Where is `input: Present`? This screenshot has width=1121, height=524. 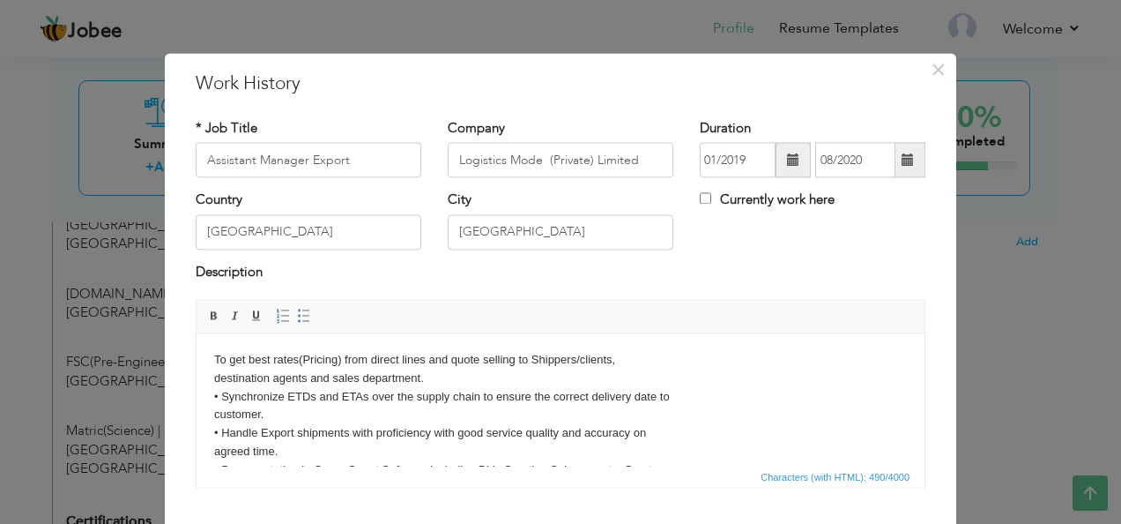
input: Present is located at coordinates (855, 160).